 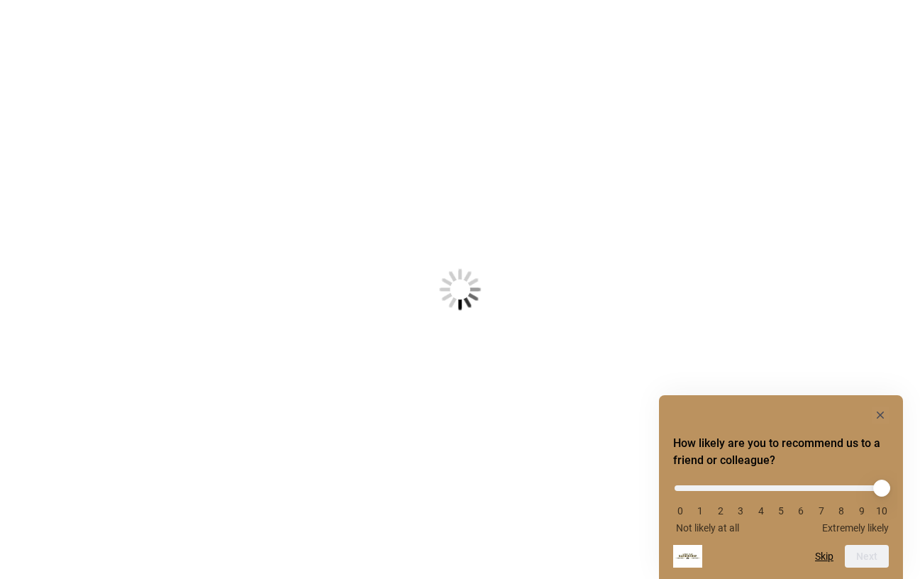 I want to click on button: Hide survey, so click(x=880, y=415).